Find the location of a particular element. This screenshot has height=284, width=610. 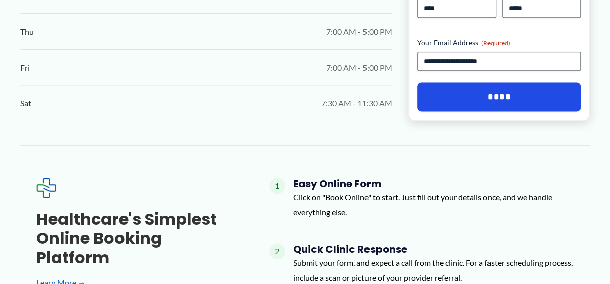

span: 1 is located at coordinates (277, 186).